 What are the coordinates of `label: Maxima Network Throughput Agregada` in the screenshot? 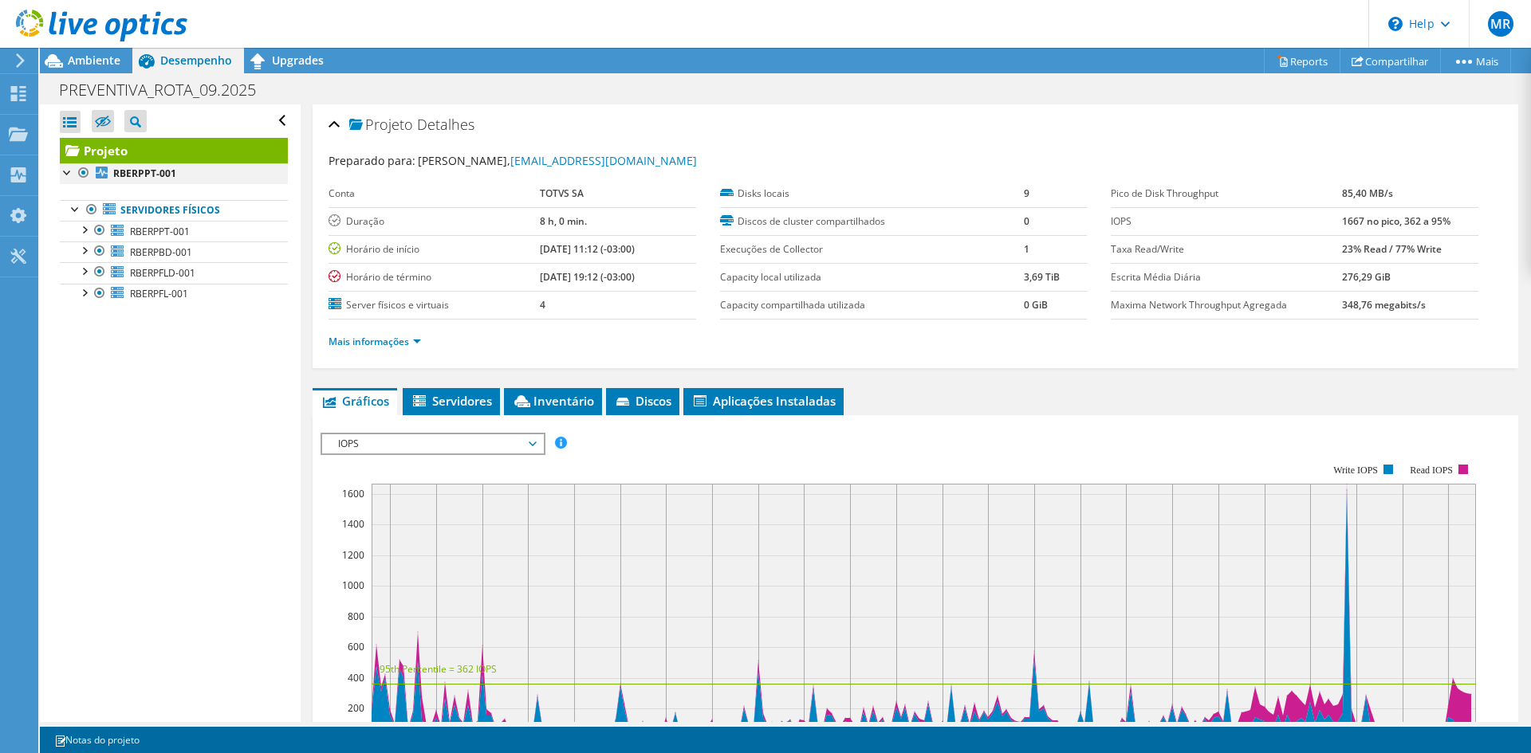 It's located at (1226, 305).